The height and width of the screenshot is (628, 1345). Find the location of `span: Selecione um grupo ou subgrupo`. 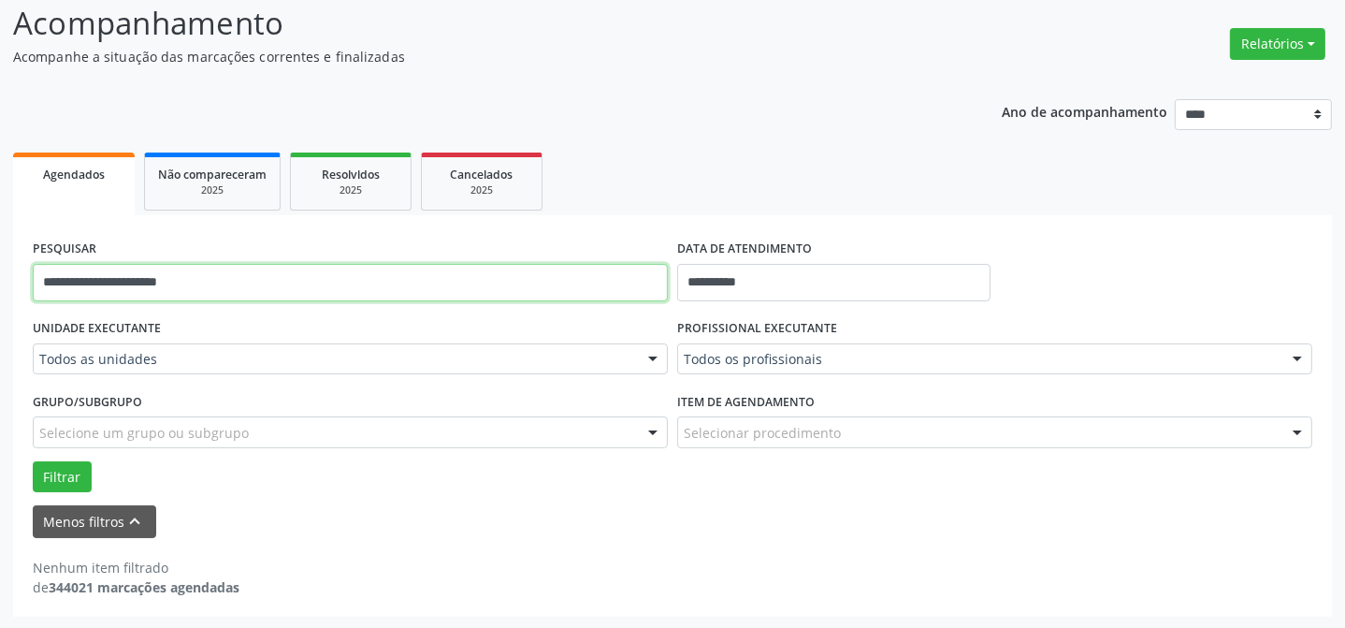

span: Selecione um grupo ou subgrupo is located at coordinates (144, 432).